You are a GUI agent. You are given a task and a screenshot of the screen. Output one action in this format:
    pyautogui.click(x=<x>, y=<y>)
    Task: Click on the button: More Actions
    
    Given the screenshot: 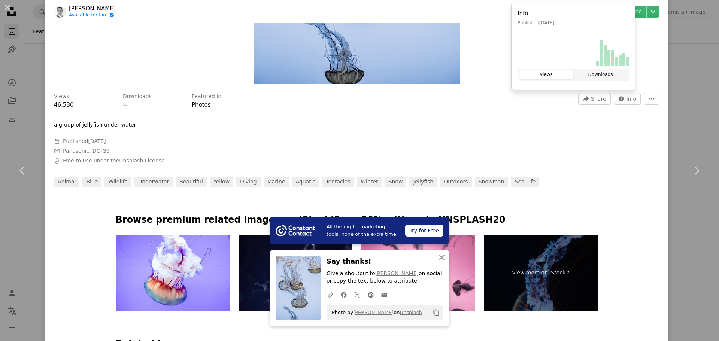 What is the action you would take?
    pyautogui.click(x=652, y=99)
    